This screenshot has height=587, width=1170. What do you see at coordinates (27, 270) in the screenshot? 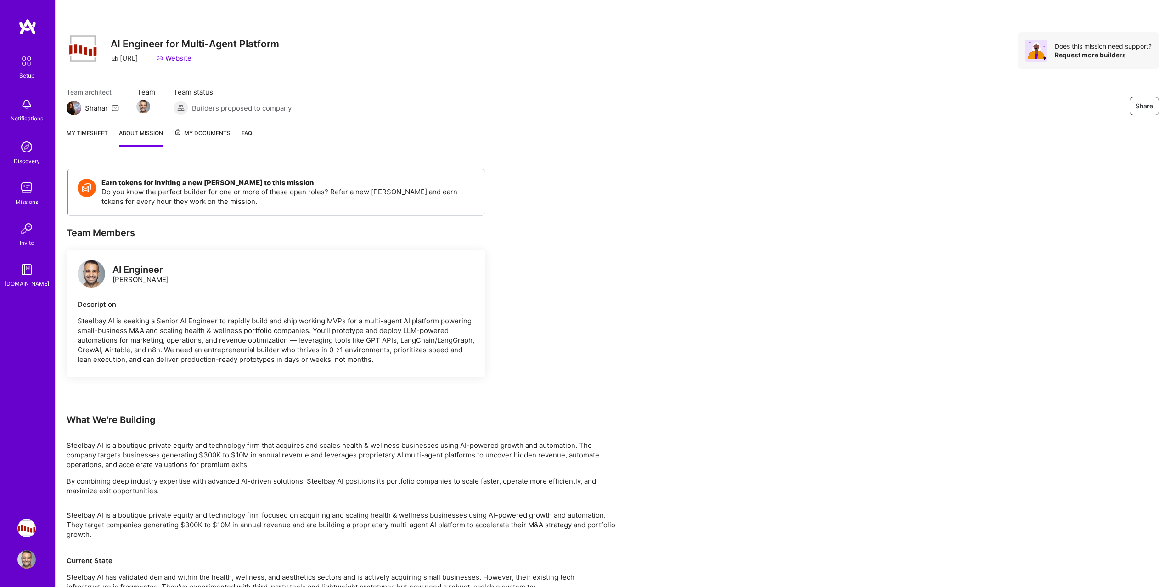
I see `img: guide book` at bounding box center [27, 270].